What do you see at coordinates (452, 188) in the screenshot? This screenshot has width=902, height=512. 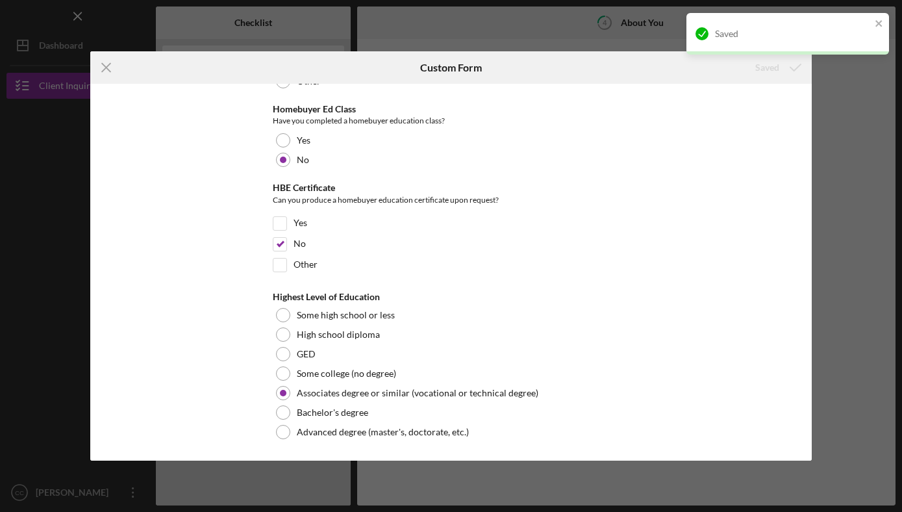 I see `div: HBE Certificate` at bounding box center [452, 188].